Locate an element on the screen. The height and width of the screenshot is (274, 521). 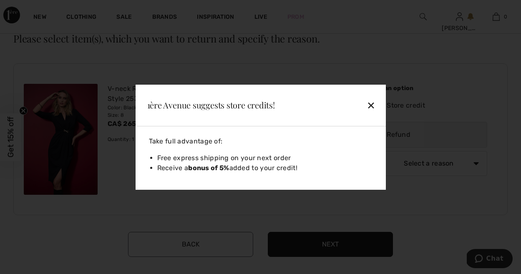
span: Chat is located at coordinates (28, 10).